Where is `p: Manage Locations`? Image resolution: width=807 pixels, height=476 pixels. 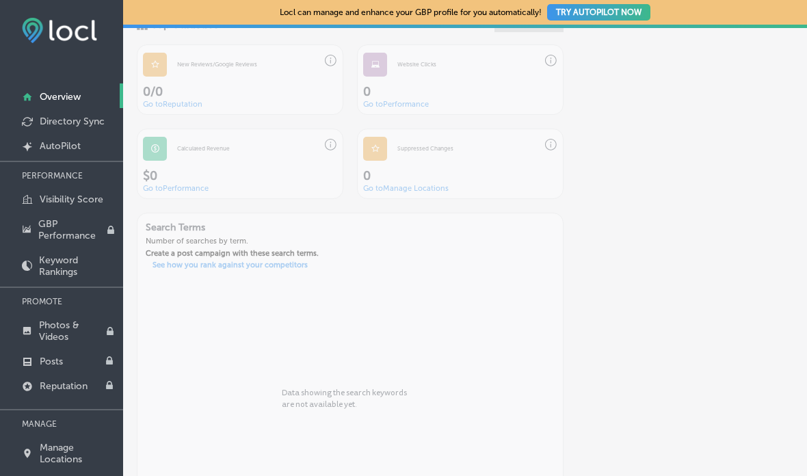 p: Manage Locations is located at coordinates (78, 453).